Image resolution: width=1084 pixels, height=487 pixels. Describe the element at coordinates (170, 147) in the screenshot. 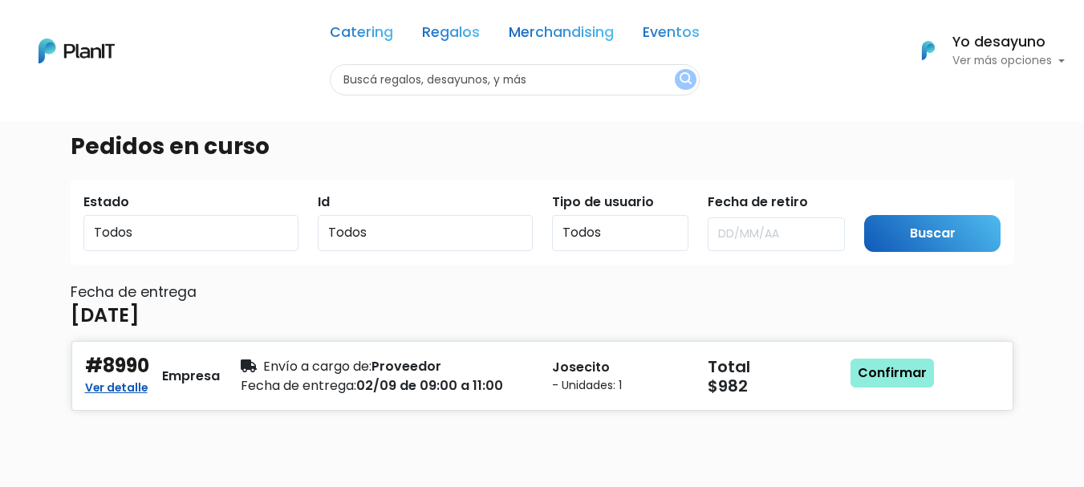

I see `h3: Pedidos en curso` at that location.